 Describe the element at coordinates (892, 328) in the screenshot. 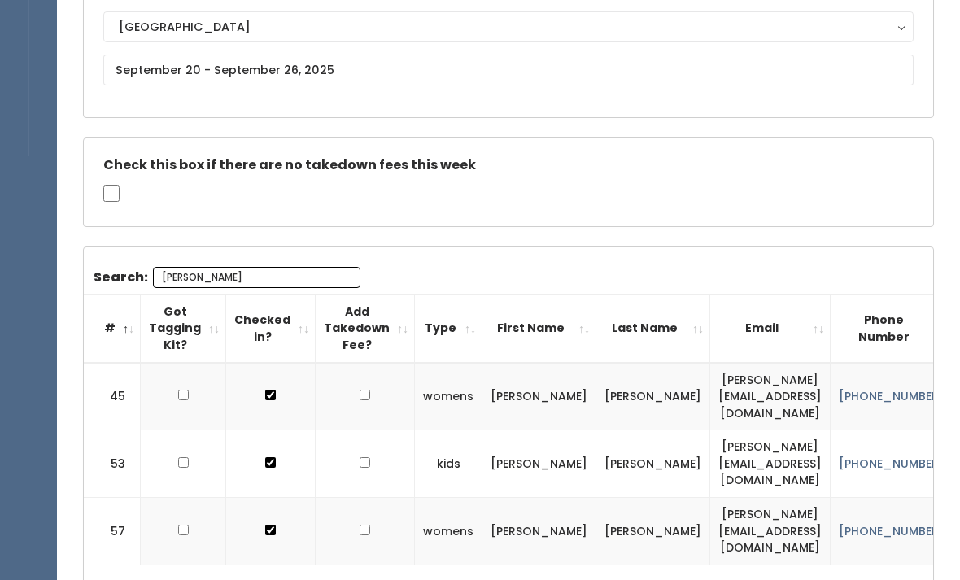

I see `th: Phone Number: activate to sort column ascending` at that location.